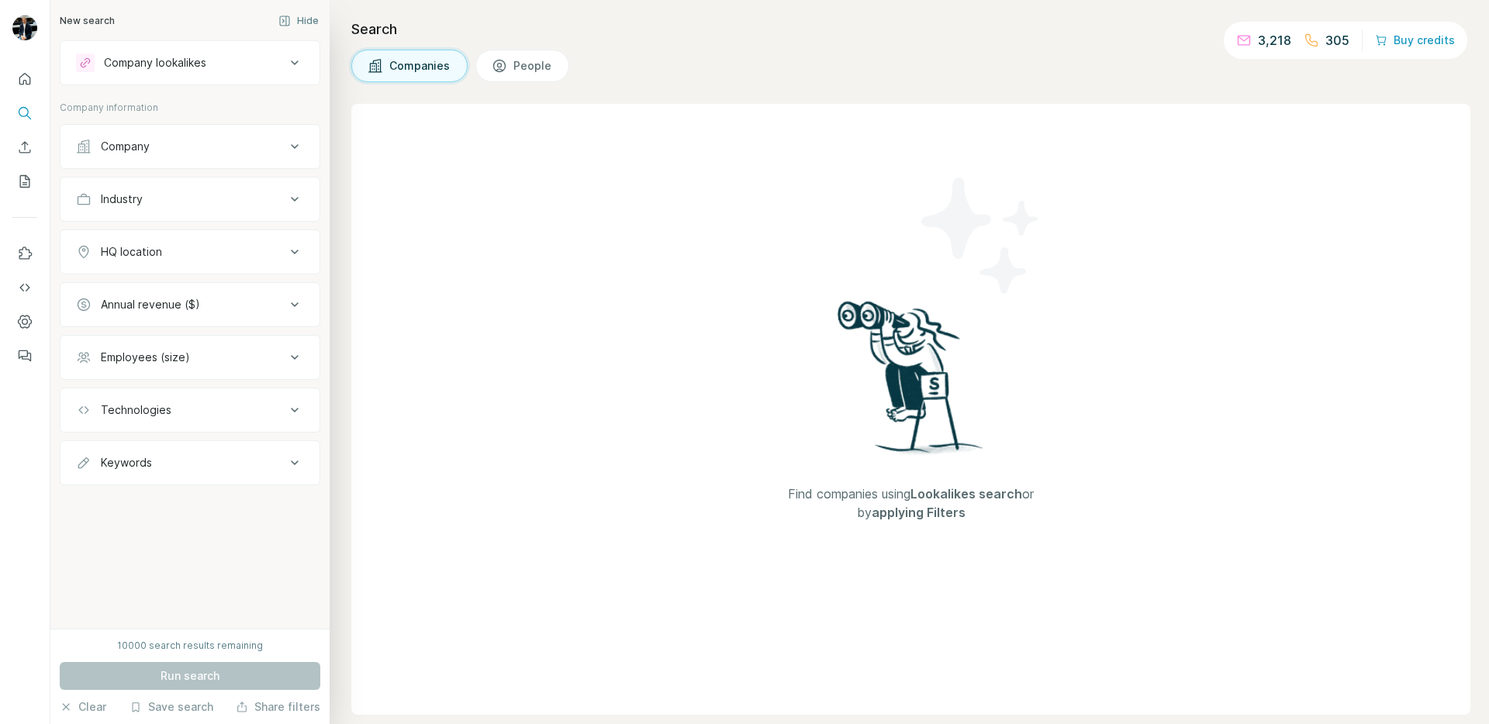 The height and width of the screenshot is (724, 1489). I want to click on div: New search, so click(87, 21).